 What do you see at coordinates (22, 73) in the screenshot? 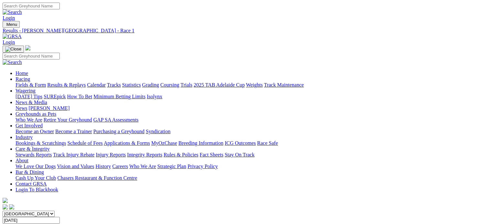
I see `a: Home` at bounding box center [22, 73].